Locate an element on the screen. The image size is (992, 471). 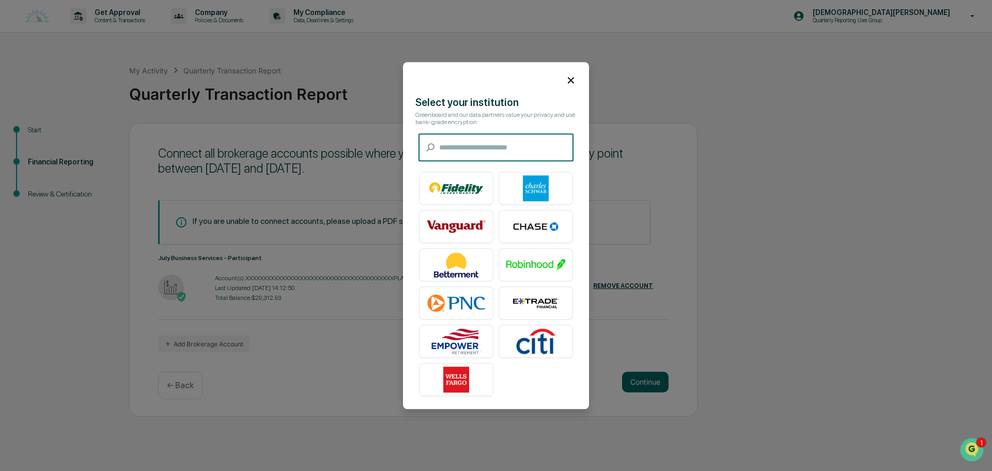
span: Preclearance is located at coordinates (43, 189).